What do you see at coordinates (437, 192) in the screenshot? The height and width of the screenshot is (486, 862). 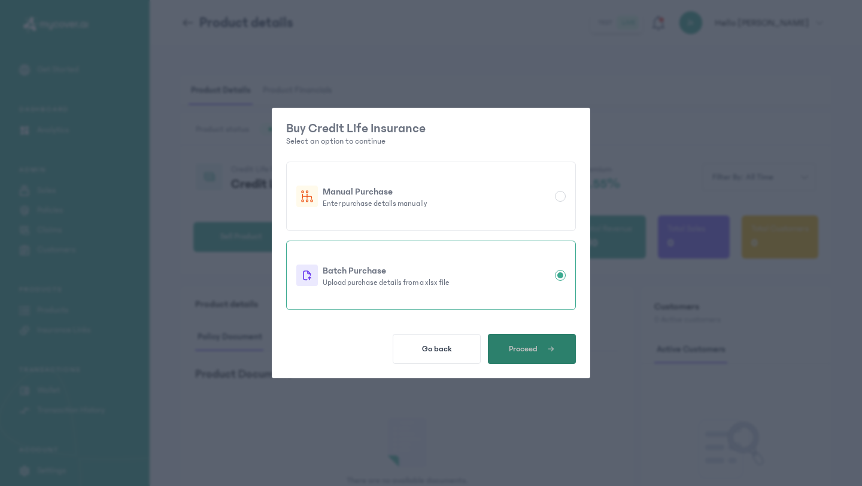 I see `p: Manual Purchase` at bounding box center [437, 192].